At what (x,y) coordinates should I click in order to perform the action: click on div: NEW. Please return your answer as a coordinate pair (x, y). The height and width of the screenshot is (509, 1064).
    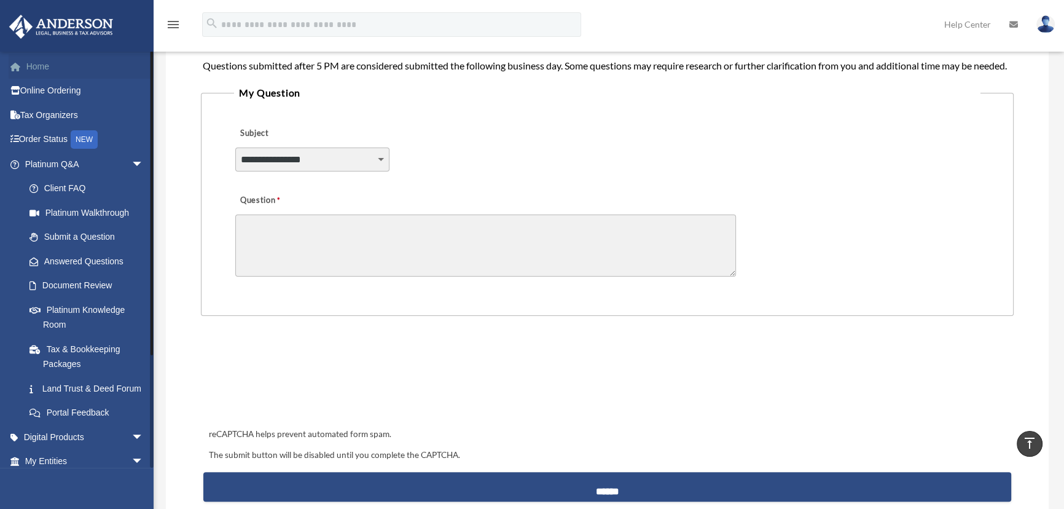
    Looking at the image, I should click on (84, 139).